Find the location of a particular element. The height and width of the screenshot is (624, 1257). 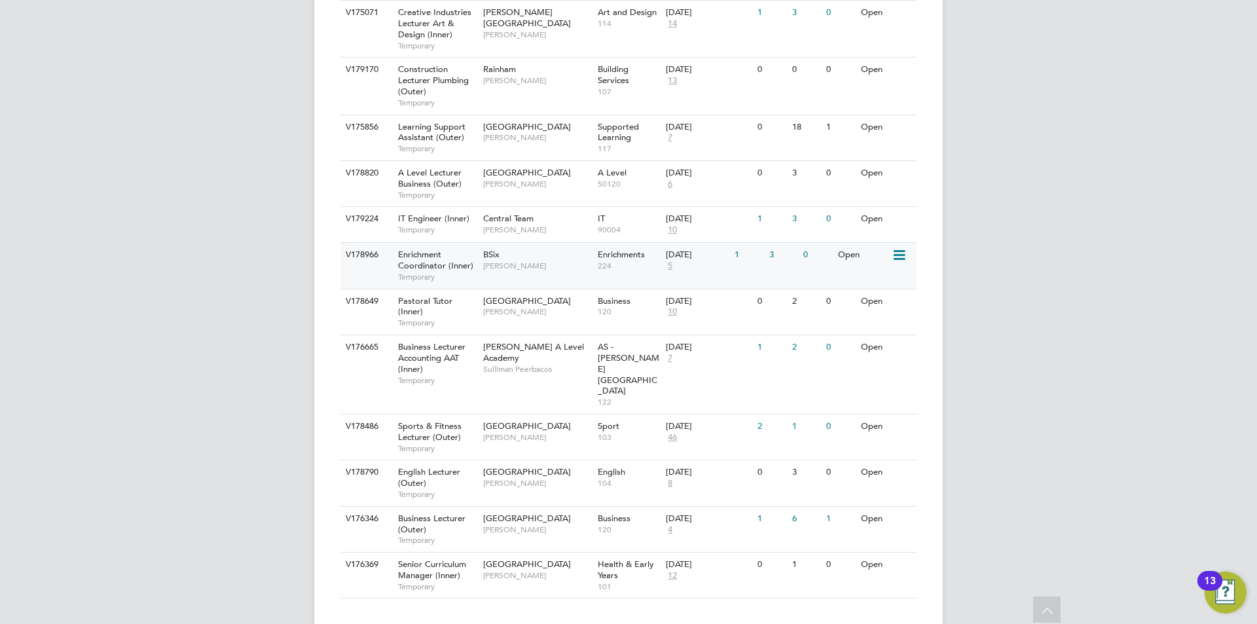

span: 90004 is located at coordinates (628, 230).